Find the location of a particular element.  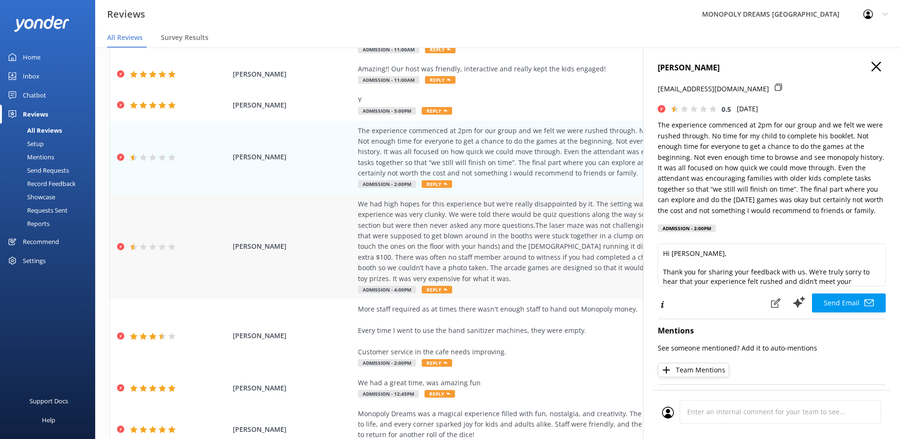

div: All Reviews is located at coordinates (34, 130).